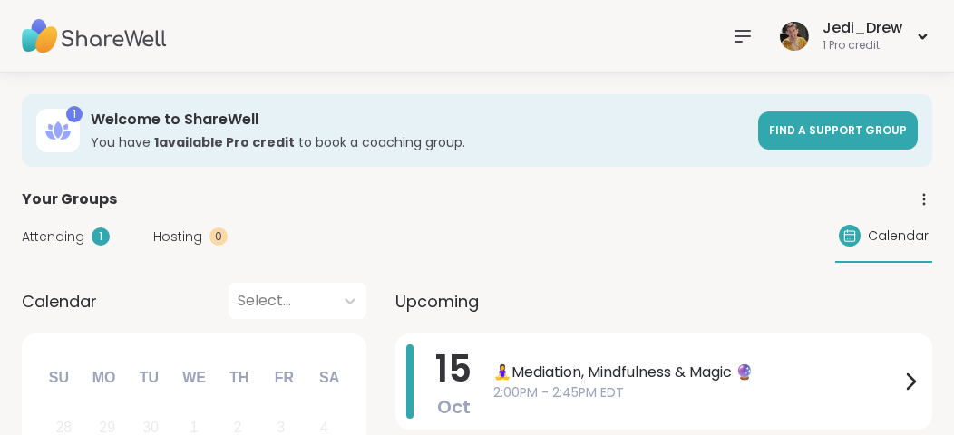 This screenshot has height=435, width=954. What do you see at coordinates (437, 301) in the screenshot?
I see `span: Upcoming` at bounding box center [437, 301].